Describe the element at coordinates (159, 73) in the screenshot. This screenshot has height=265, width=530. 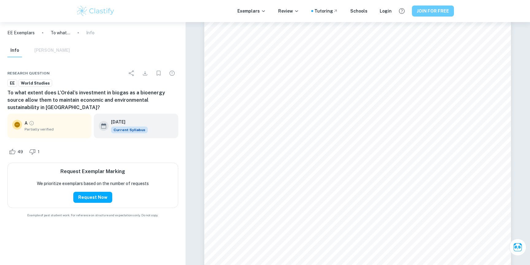
I see `div: Bookmark` at that location.